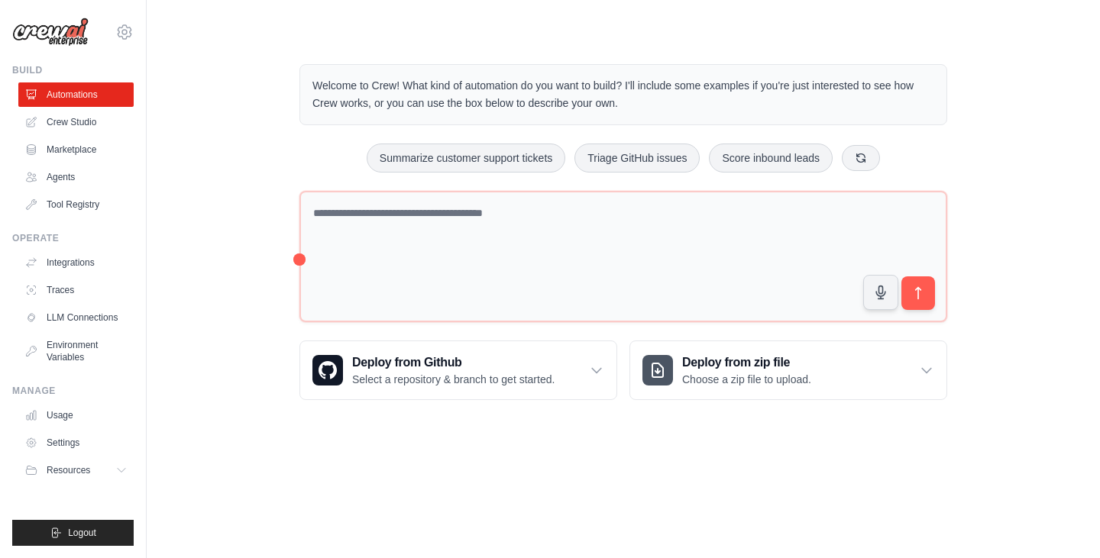 The height and width of the screenshot is (558, 1100). Describe the element at coordinates (73, 70) in the screenshot. I see `div: Build` at that location.